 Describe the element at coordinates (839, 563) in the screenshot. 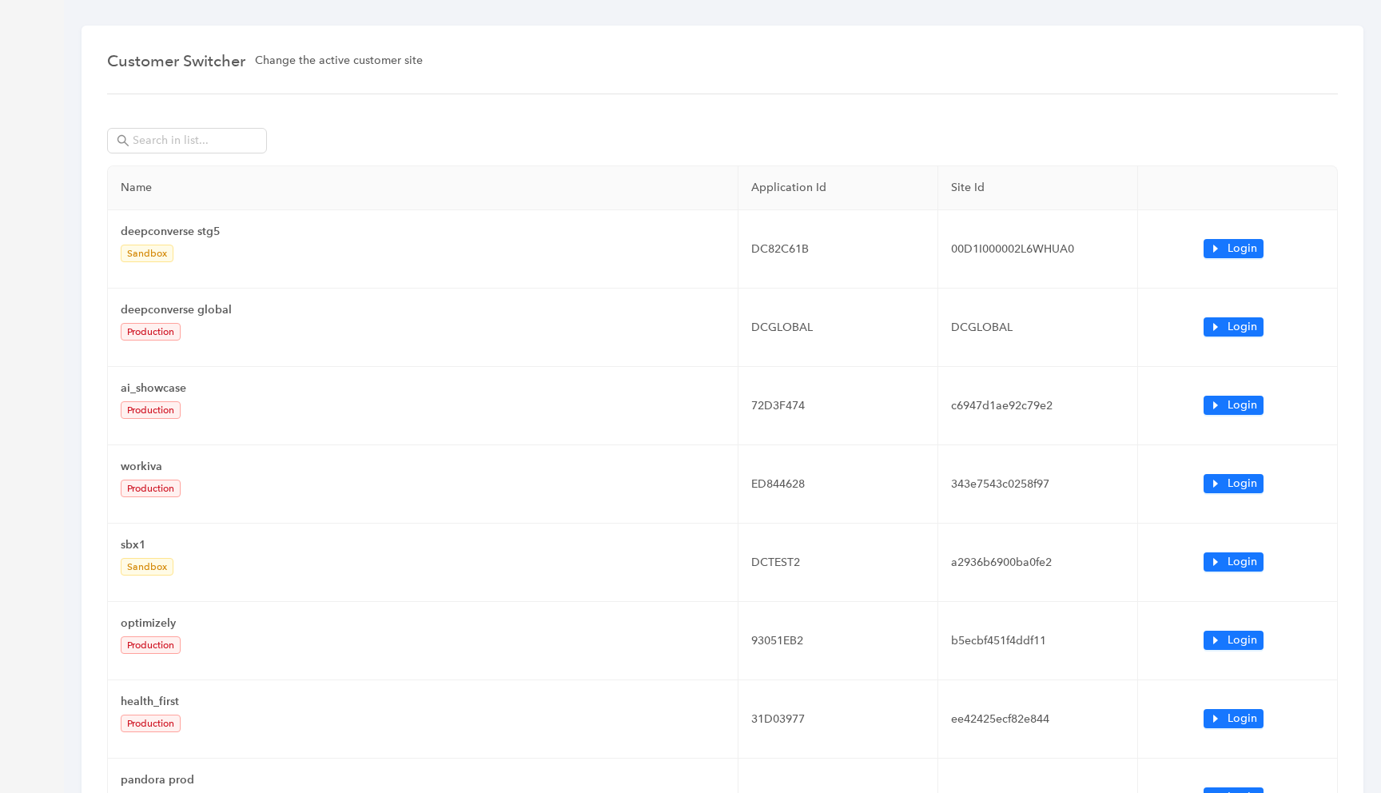

I see `td: DCTEST2` at that location.